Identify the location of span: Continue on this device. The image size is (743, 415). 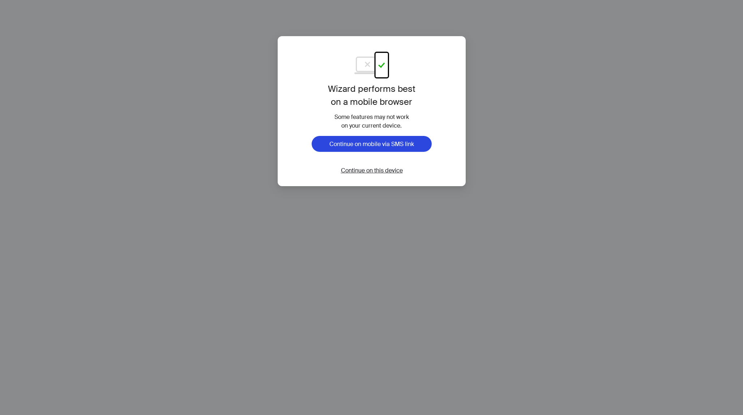
(371, 170).